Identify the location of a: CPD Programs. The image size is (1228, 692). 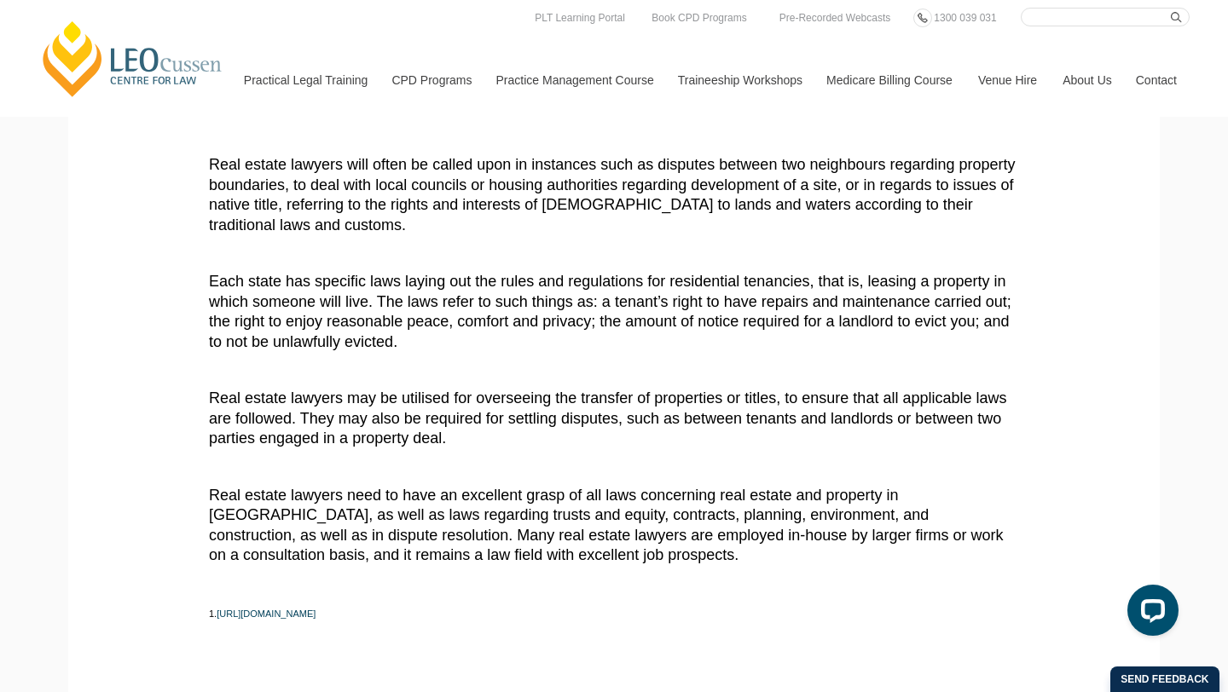
(431, 80).